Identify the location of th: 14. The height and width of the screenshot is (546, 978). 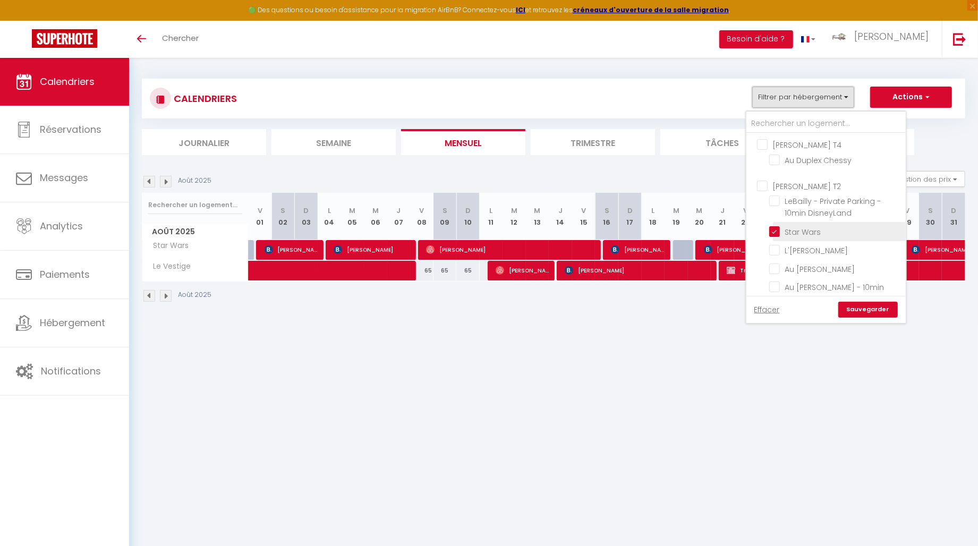
(560, 216).